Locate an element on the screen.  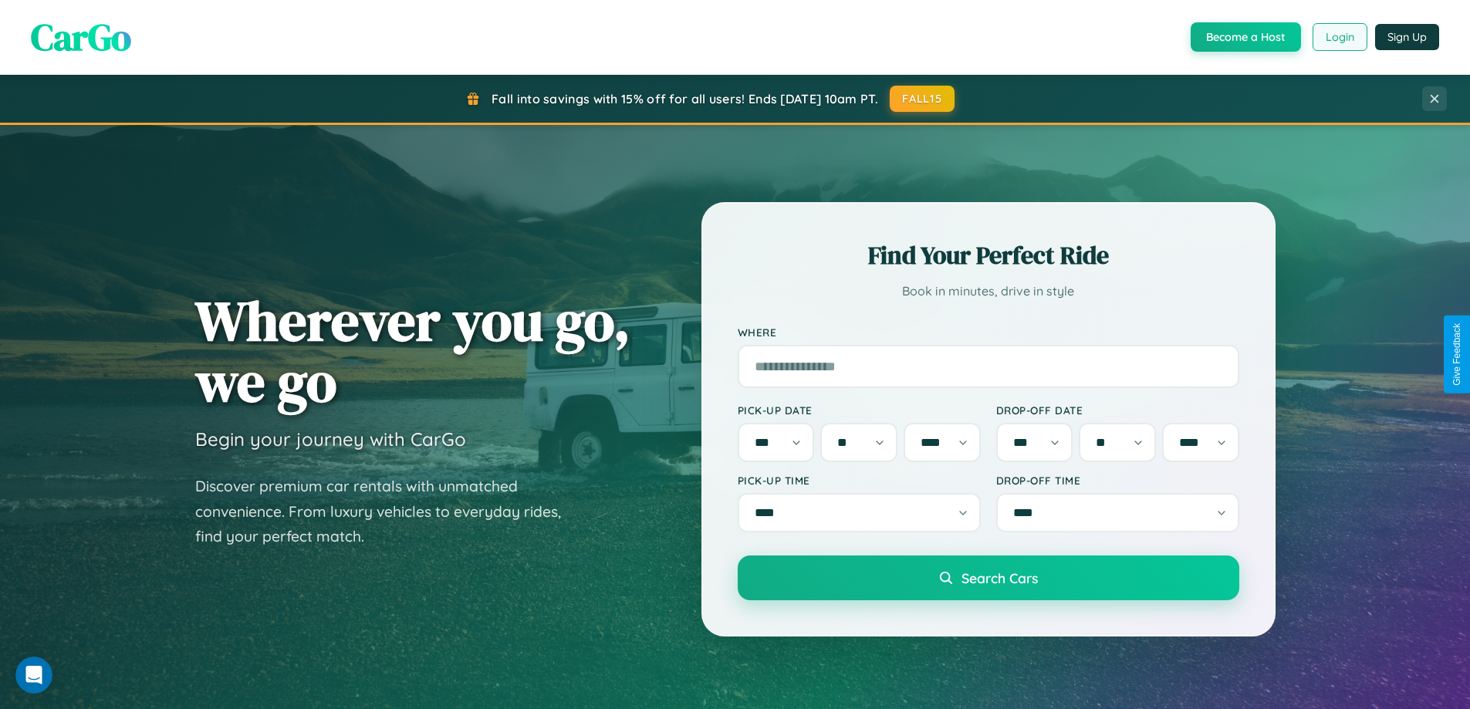
button: FALL15 is located at coordinates (922, 99).